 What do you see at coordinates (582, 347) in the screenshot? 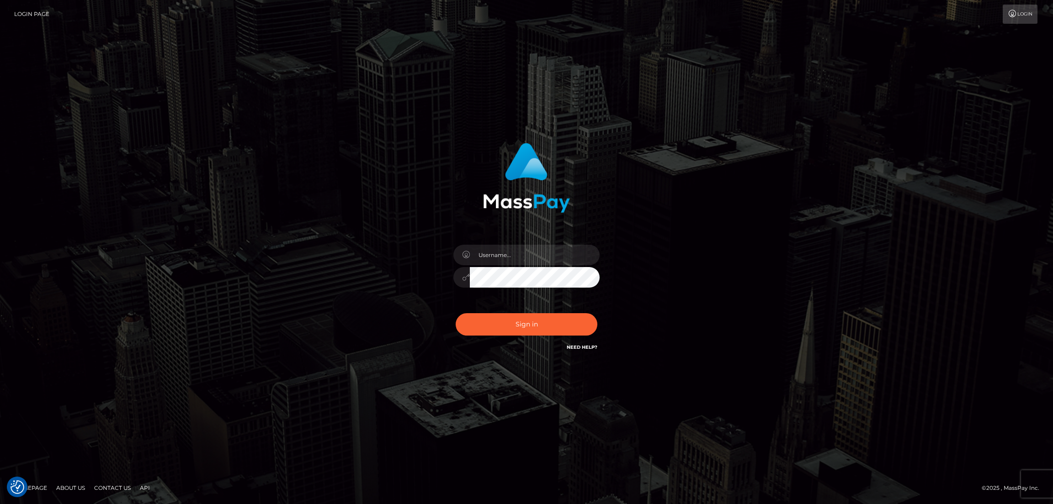
I see `a: Need Help?` at bounding box center [582, 347].